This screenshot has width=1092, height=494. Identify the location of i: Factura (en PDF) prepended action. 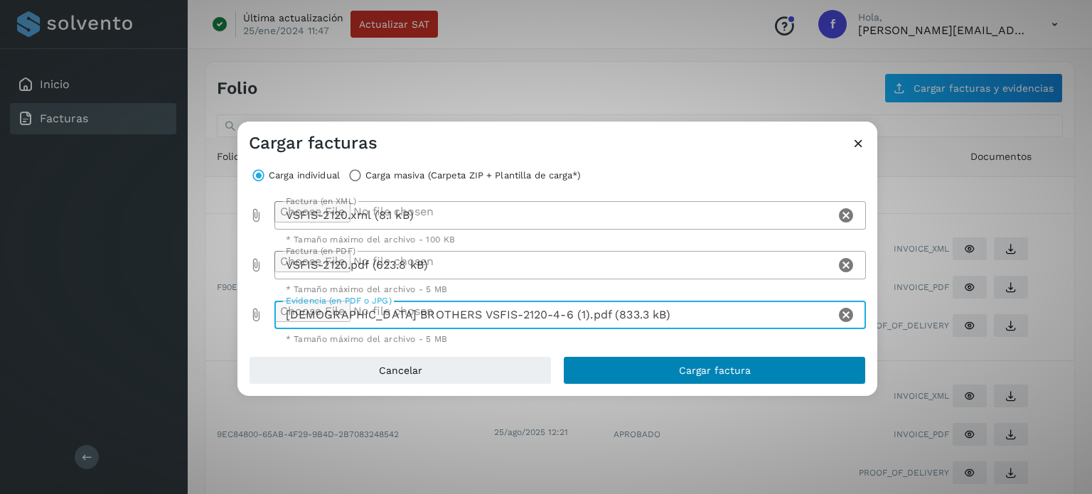
(256, 265).